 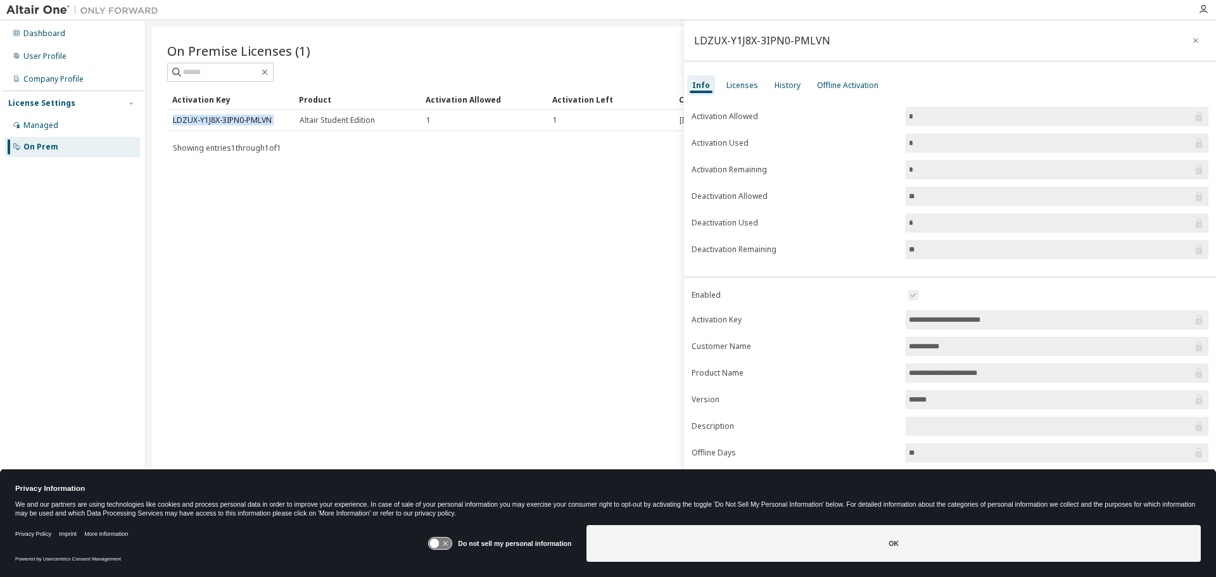 I want to click on label: Deactivation Used, so click(x=795, y=223).